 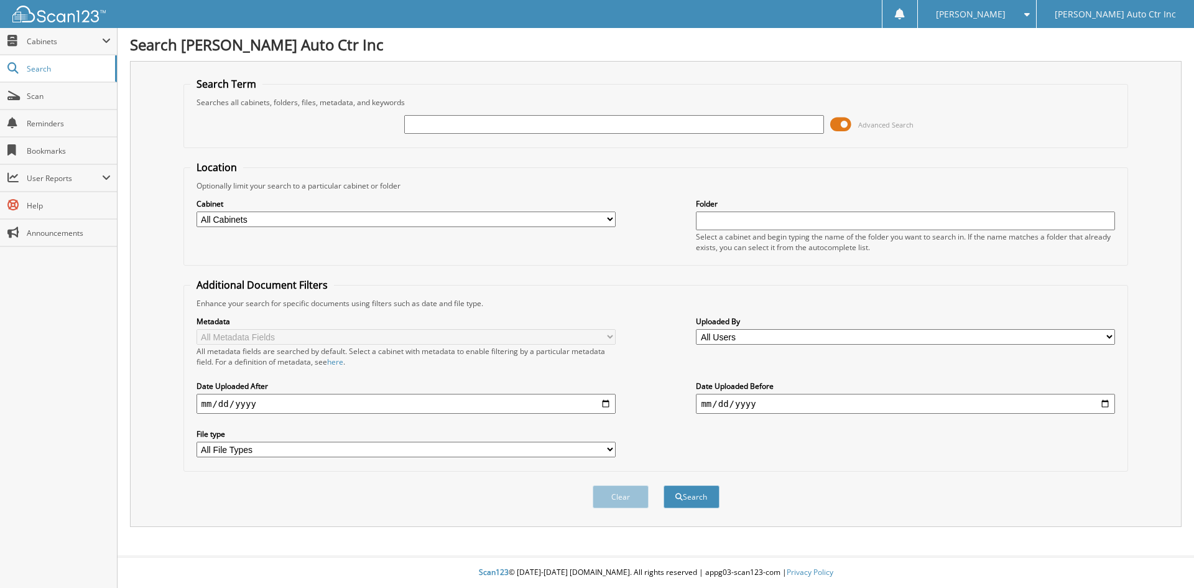 What do you see at coordinates (406, 203) in the screenshot?
I see `label: Cabinet` at bounding box center [406, 203].